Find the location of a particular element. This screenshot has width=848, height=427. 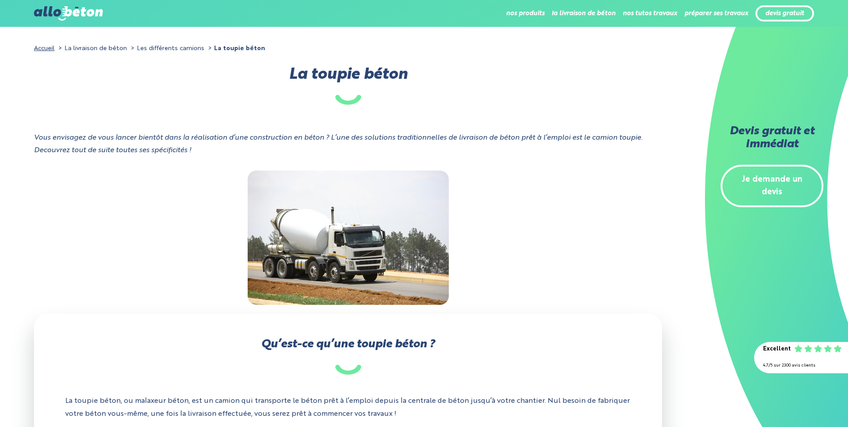

li: La livraison de béton is located at coordinates (92, 48).